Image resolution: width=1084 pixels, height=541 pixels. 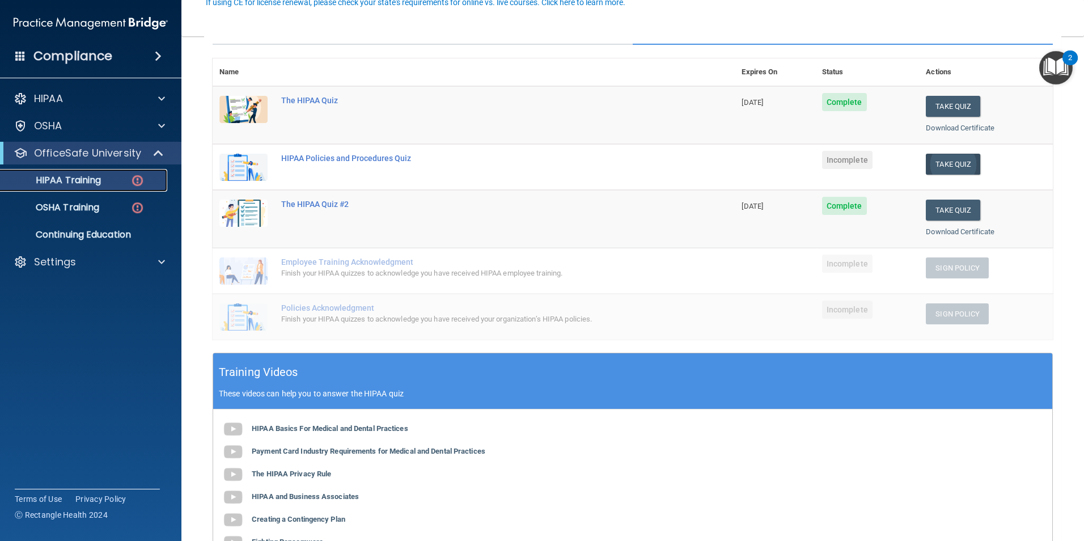 What do you see at coordinates (298, 519) in the screenshot?
I see `b: Creating a Contingency Plan` at bounding box center [298, 519].